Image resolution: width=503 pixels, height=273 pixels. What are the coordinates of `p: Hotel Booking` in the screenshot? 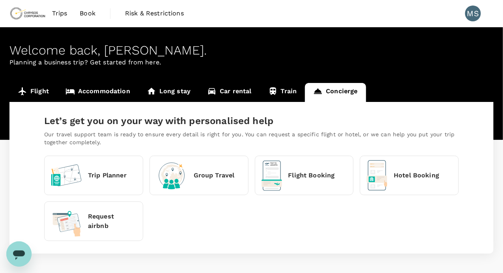 It's located at (417, 175).